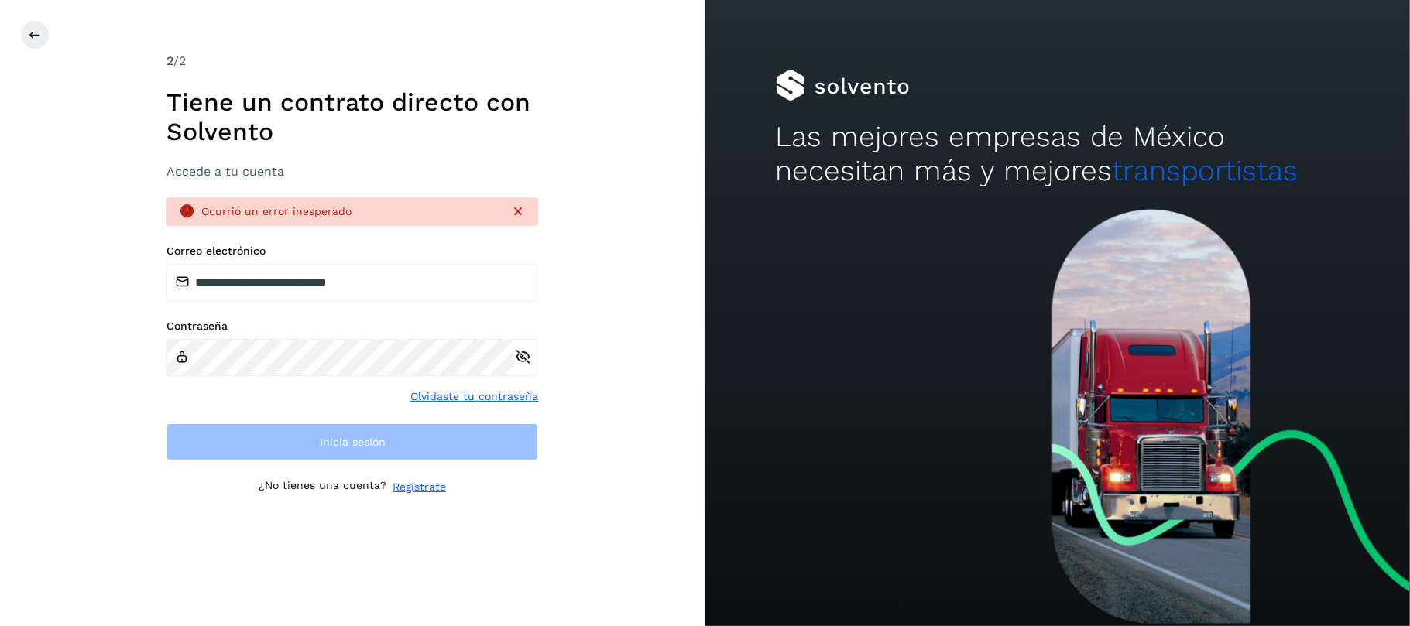 This screenshot has height=626, width=1410. Describe the element at coordinates (349, 211) in the screenshot. I see `div: Ocurrió un error inesperado` at that location.